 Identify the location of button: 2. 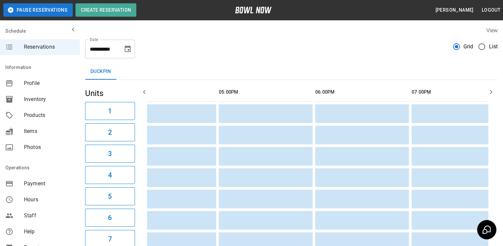
(110, 132).